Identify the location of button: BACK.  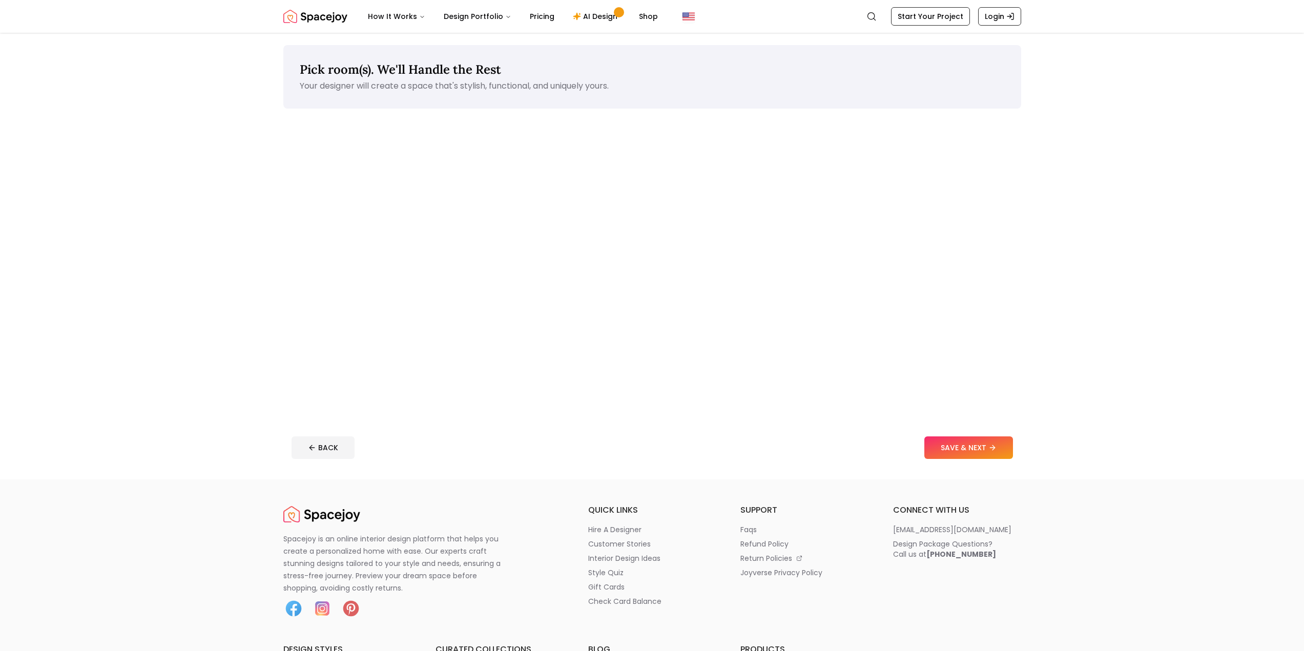
(323, 448).